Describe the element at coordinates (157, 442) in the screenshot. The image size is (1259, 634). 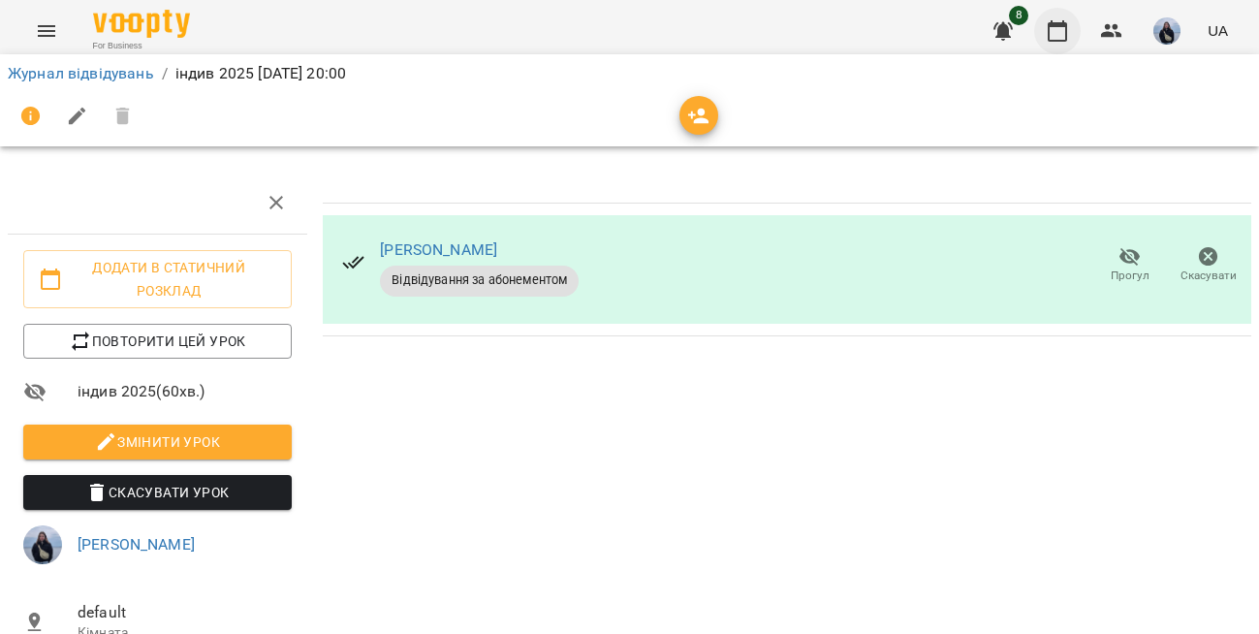
I see `button: Змінити урок` at that location.